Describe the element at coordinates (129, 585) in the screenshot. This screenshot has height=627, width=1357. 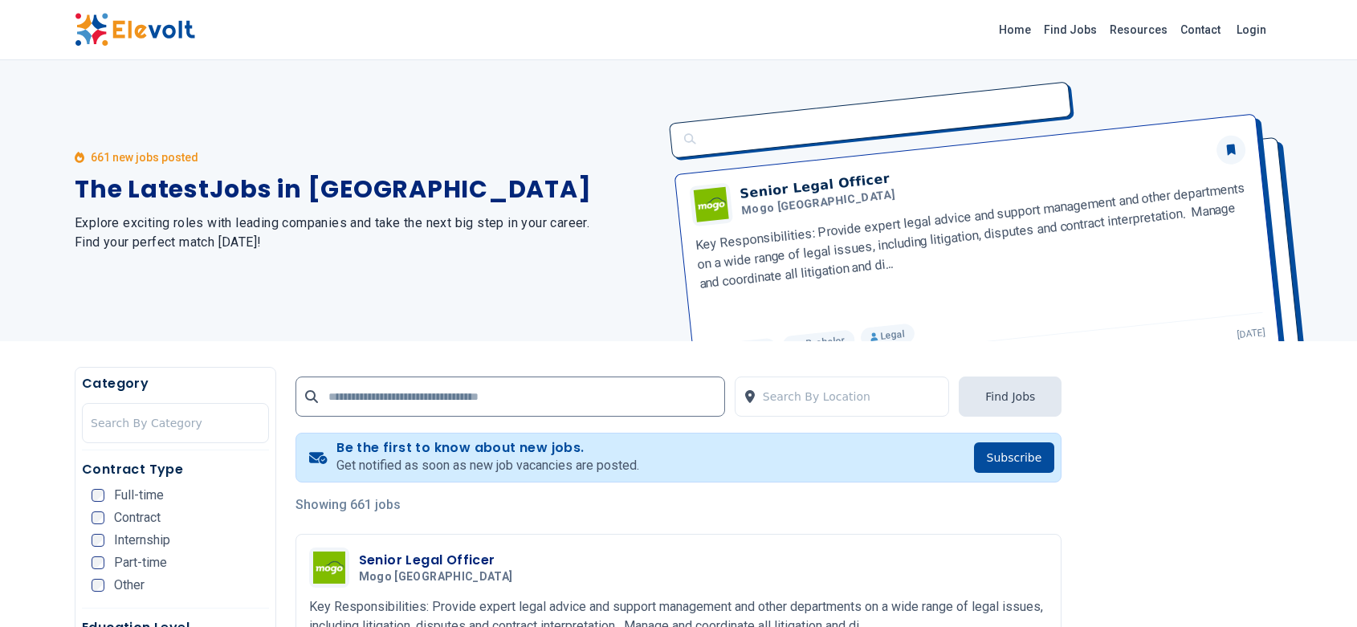
I see `span: Other` at that location.